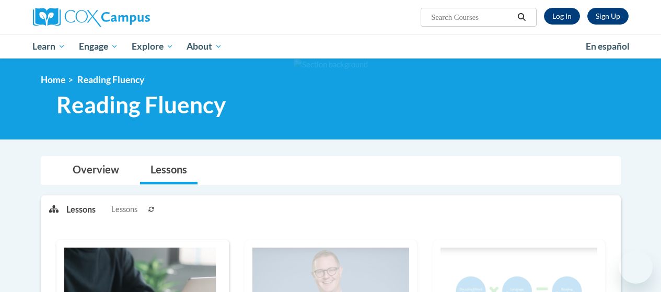  What do you see at coordinates (124, 210) in the screenshot?
I see `span: Lessons` at bounding box center [124, 210].